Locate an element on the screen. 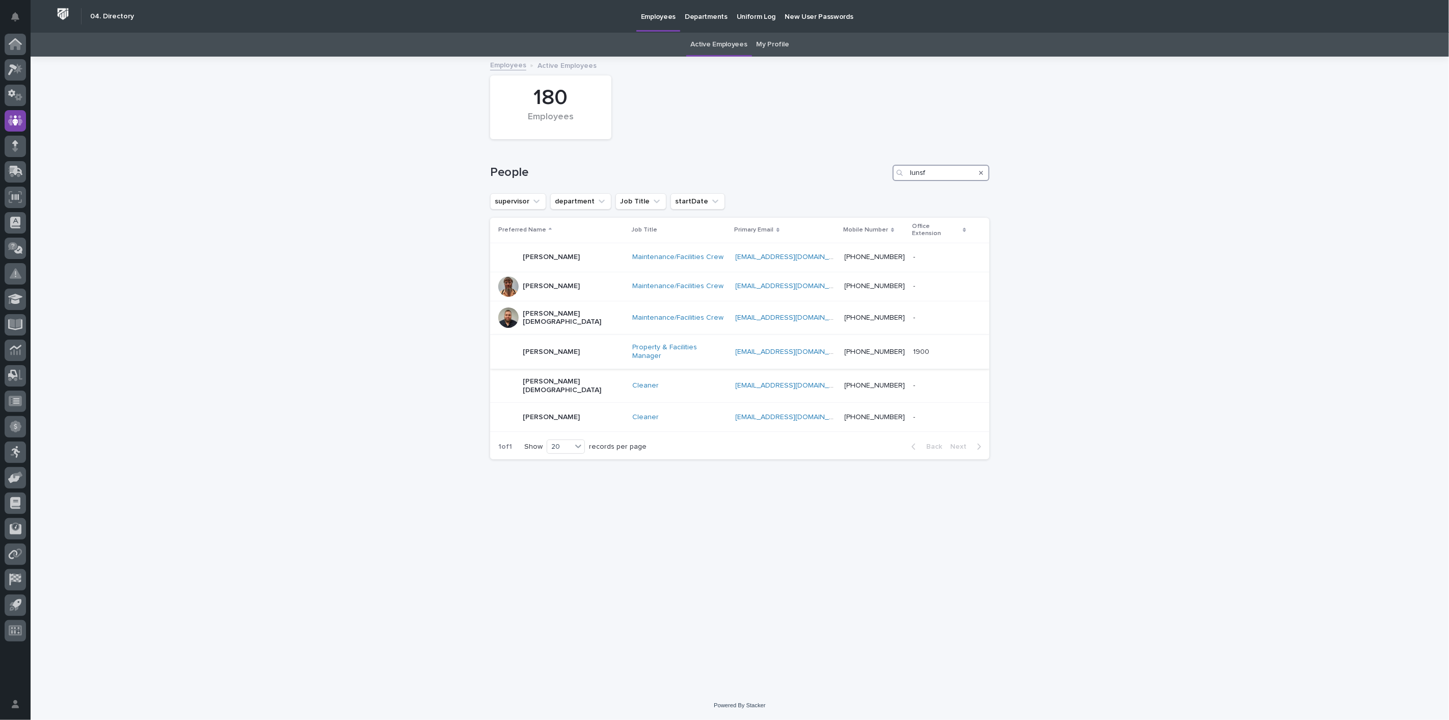  p: Active Employees is located at coordinates (567, 65).